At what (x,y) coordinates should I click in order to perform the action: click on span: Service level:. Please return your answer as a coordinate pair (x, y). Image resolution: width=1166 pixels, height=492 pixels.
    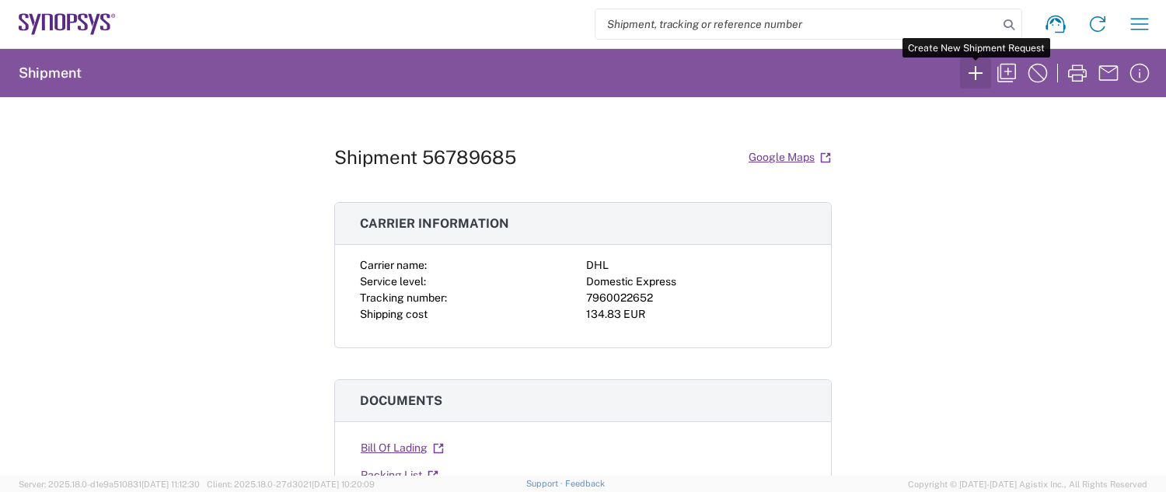
    Looking at the image, I should click on (392, 281).